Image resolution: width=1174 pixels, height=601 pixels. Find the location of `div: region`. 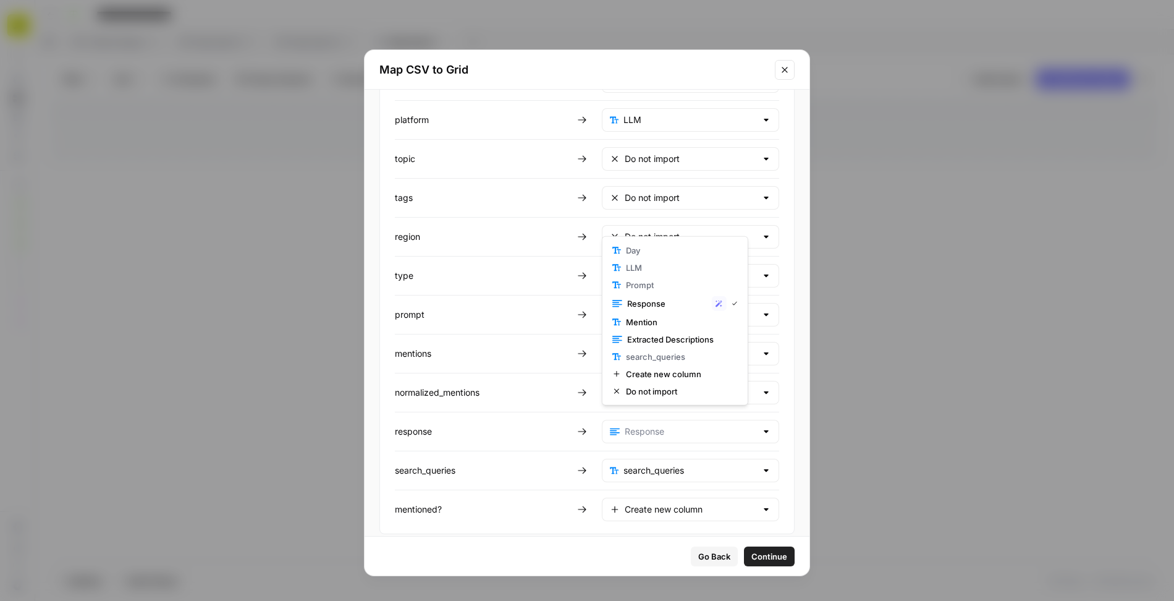

div: region is located at coordinates (483, 237).